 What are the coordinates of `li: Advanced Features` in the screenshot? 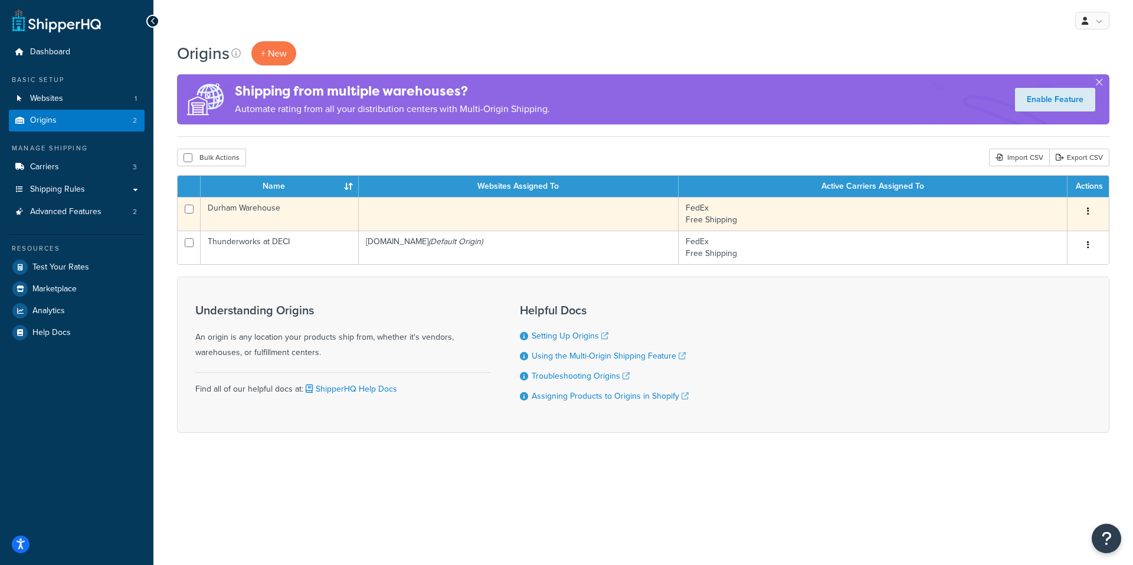 It's located at (77, 212).